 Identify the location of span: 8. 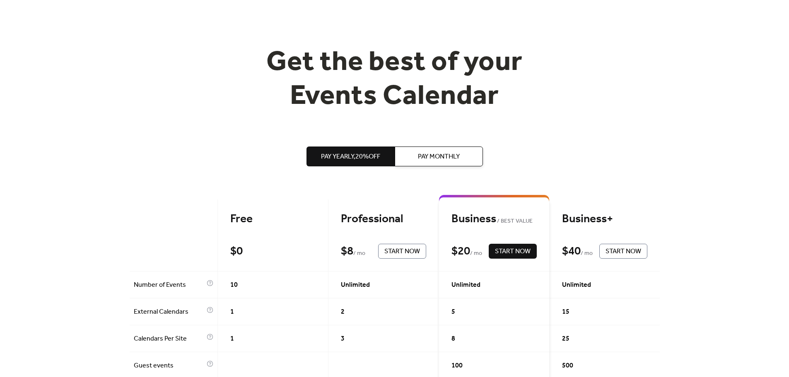
(453, 339).